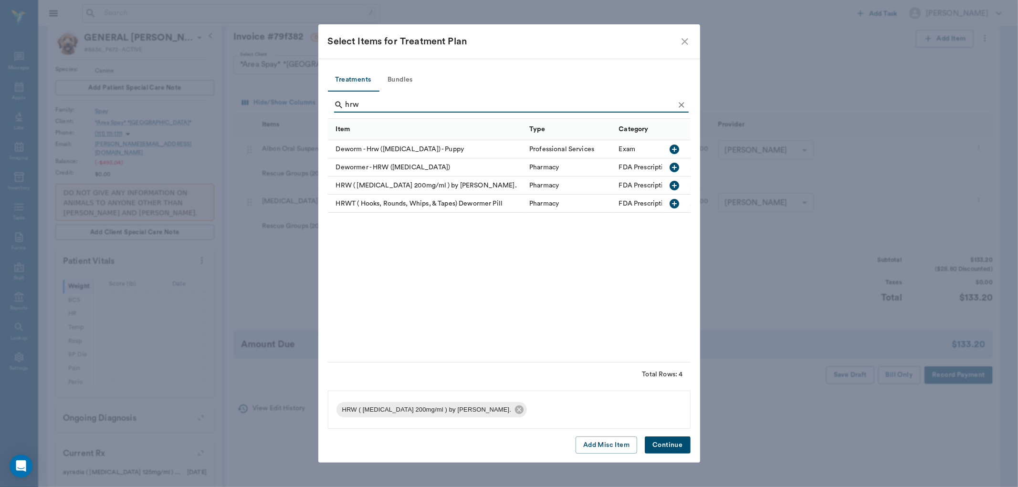 The image size is (1018, 487). Describe the element at coordinates (511, 106) in the screenshot. I see `div: Search` at that location.